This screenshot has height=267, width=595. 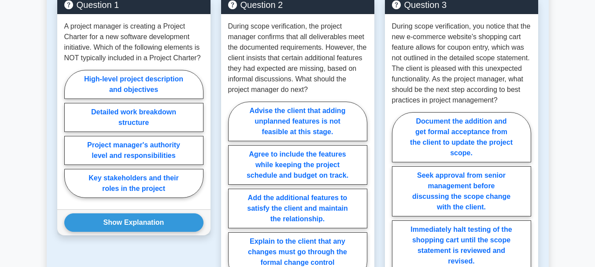 I want to click on p: During scope verification, you notice that the new e-commerce website's shopping cart feature all..., so click(x=461, y=63).